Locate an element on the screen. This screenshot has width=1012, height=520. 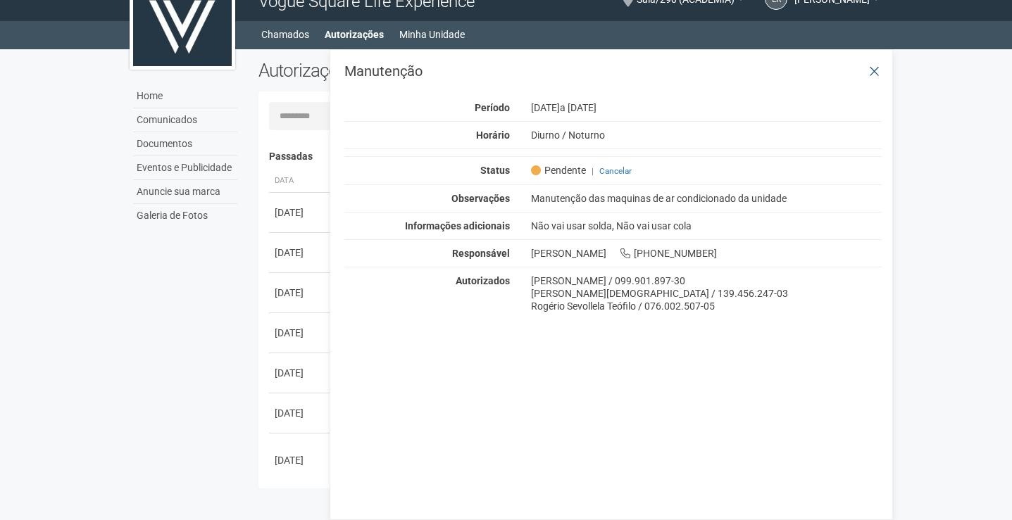
h2: Autorizações is located at coordinates (409, 70).